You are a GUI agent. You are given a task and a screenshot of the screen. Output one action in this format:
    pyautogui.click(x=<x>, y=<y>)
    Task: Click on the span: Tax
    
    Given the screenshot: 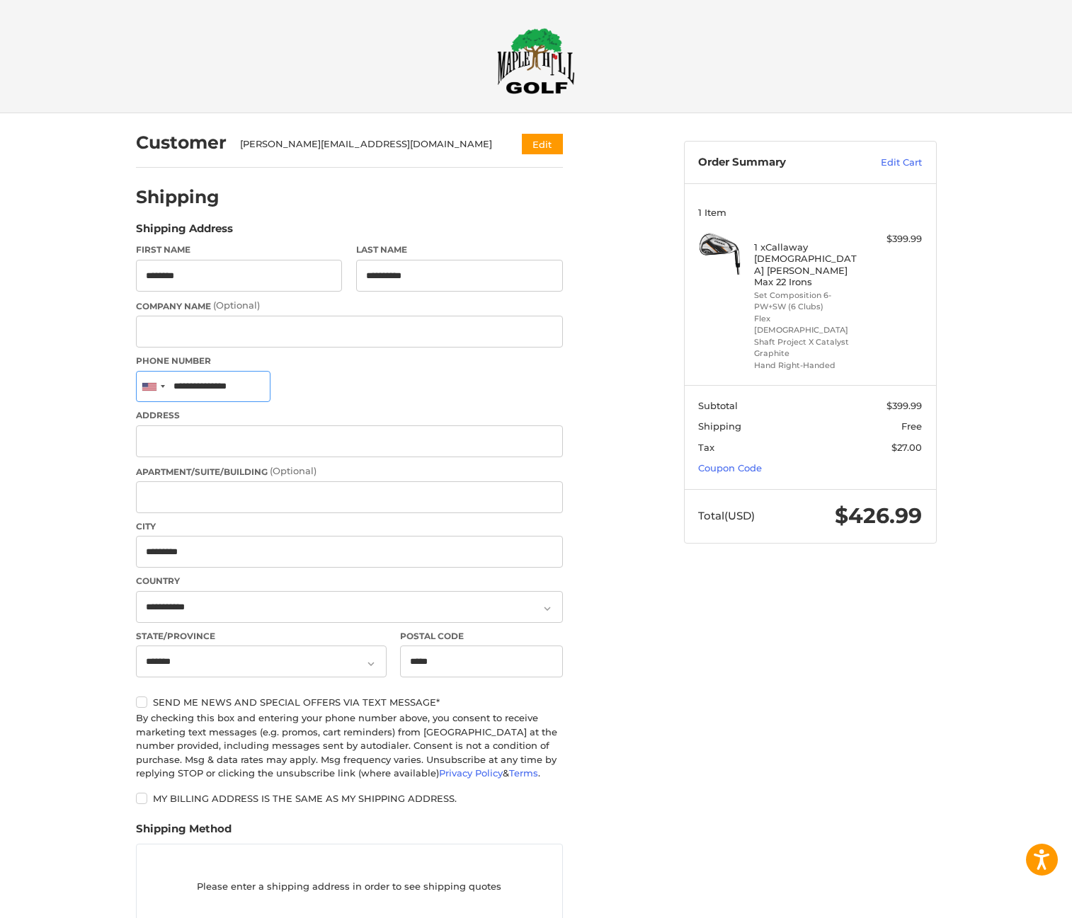 What is the action you would take?
    pyautogui.click(x=706, y=447)
    